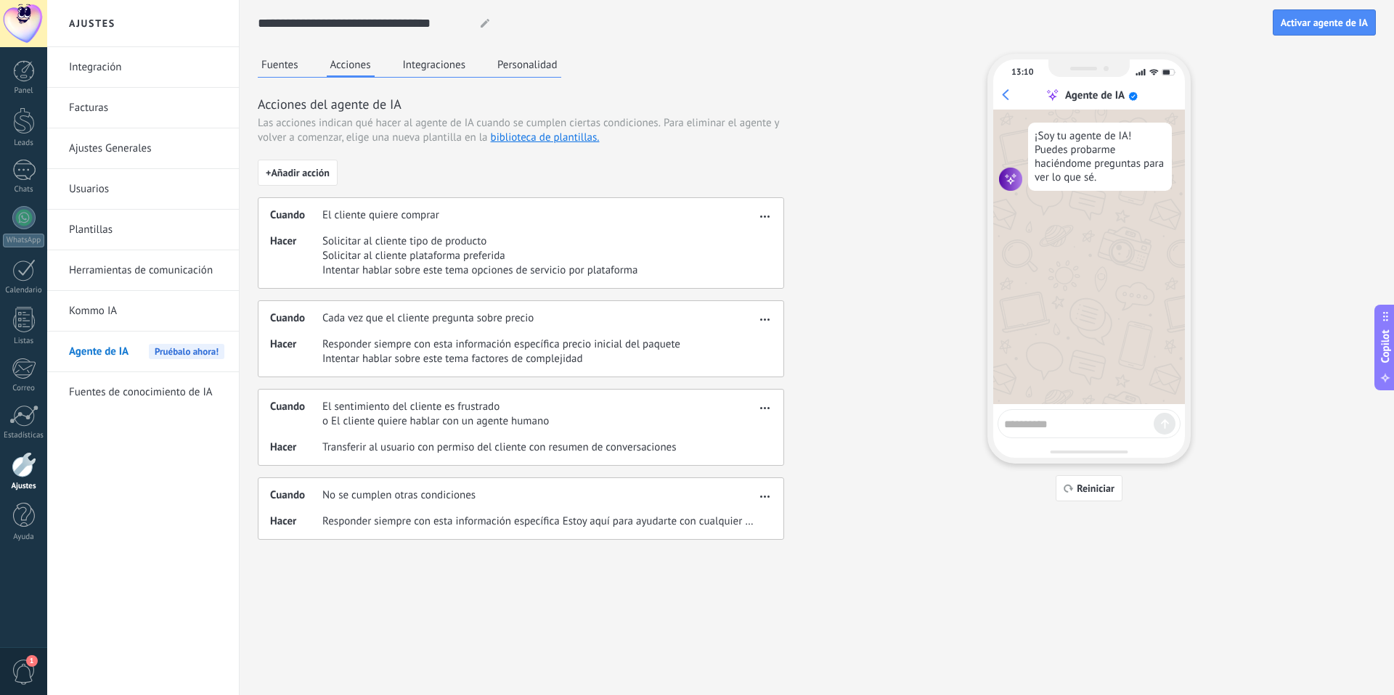 This screenshot has height=695, width=1394. What do you see at coordinates (499, 448) in the screenshot?
I see `span: Transferir al usuario con permiso del cliente con resumen de conversaciones` at bounding box center [499, 448].